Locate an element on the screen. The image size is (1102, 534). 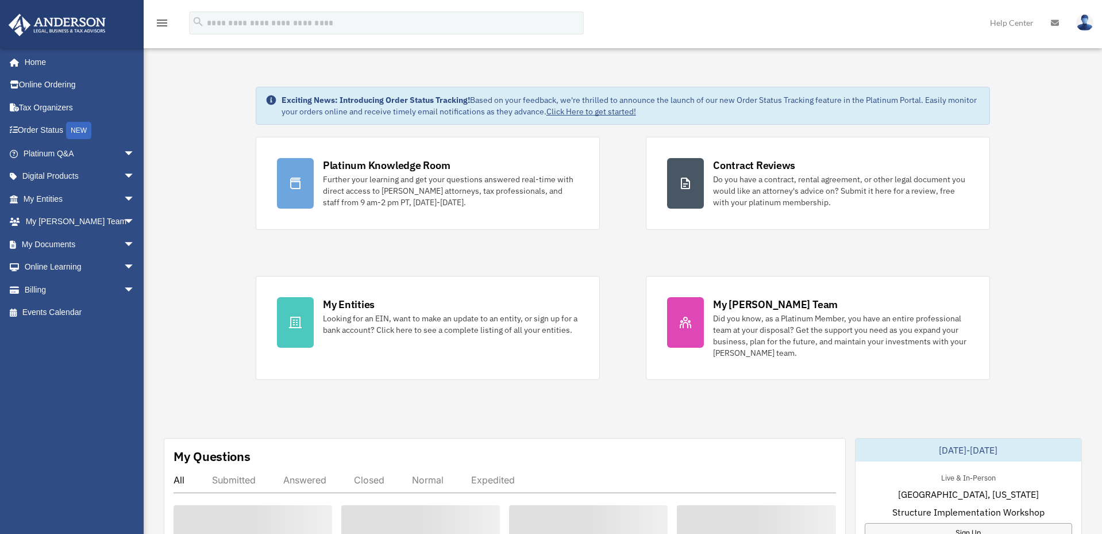
span: Structure Implementation Workshop is located at coordinates (968, 512).